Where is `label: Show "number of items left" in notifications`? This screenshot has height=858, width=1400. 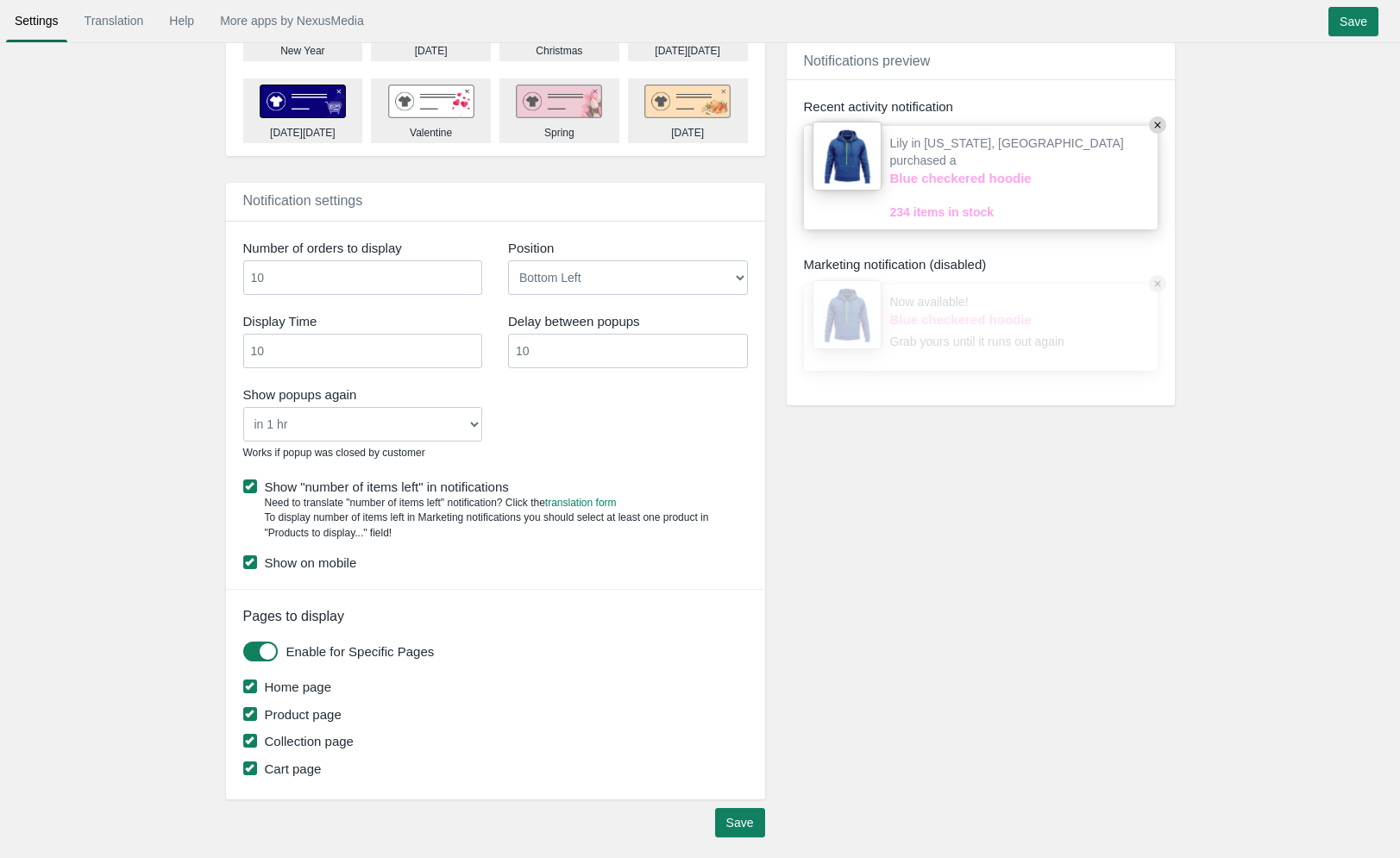 label: Show "number of items left" in notifications is located at coordinates (495, 486).